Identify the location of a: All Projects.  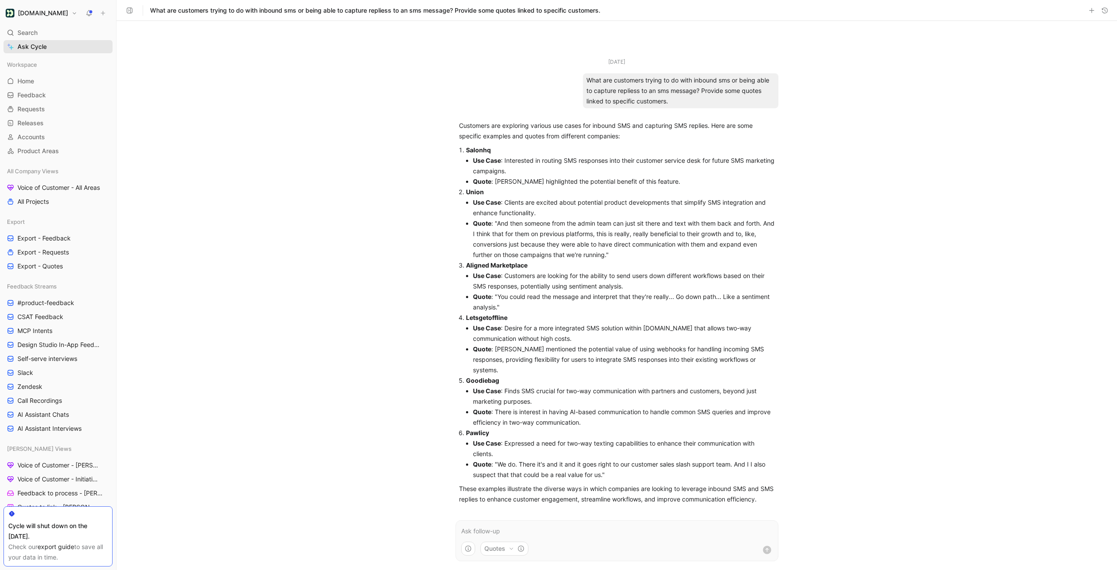
(58, 202).